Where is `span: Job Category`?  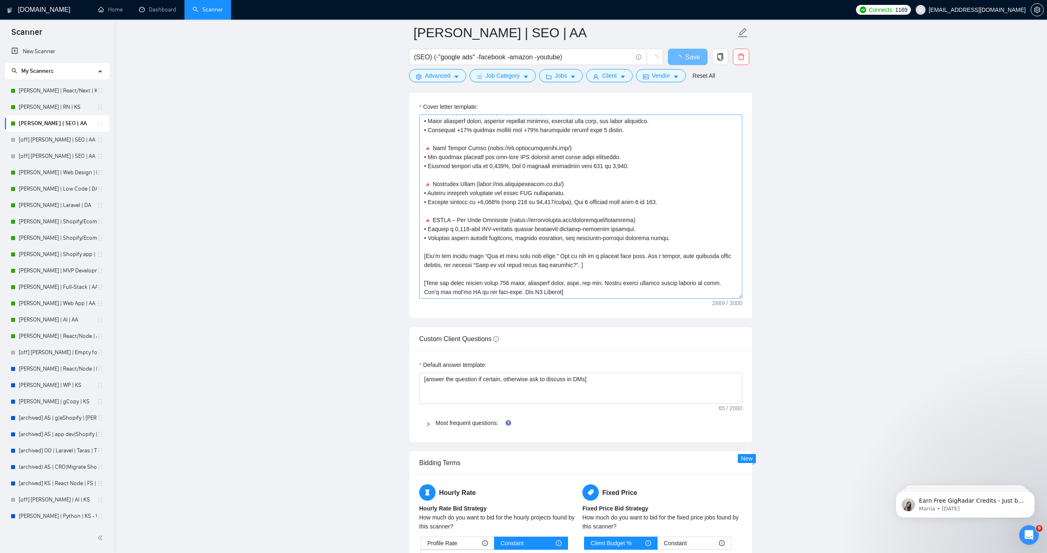 span: Job Category is located at coordinates (502, 76).